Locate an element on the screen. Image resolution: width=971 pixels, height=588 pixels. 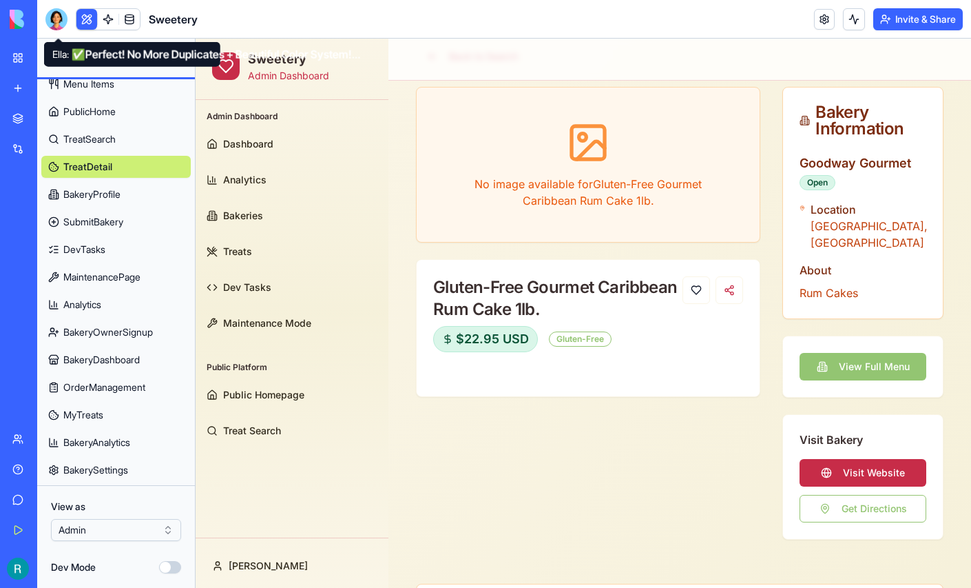
a: BakeryOwnerSignup is located at coordinates (116, 332).